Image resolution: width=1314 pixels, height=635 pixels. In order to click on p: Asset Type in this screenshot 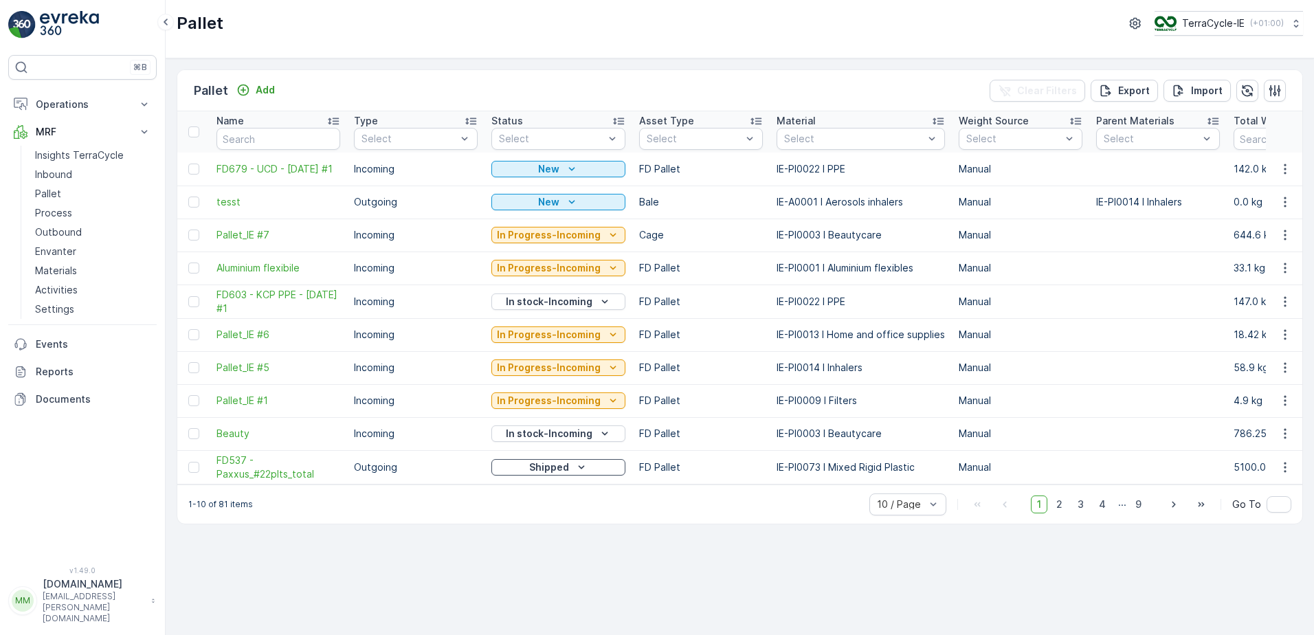, I will do `click(667, 121)`.